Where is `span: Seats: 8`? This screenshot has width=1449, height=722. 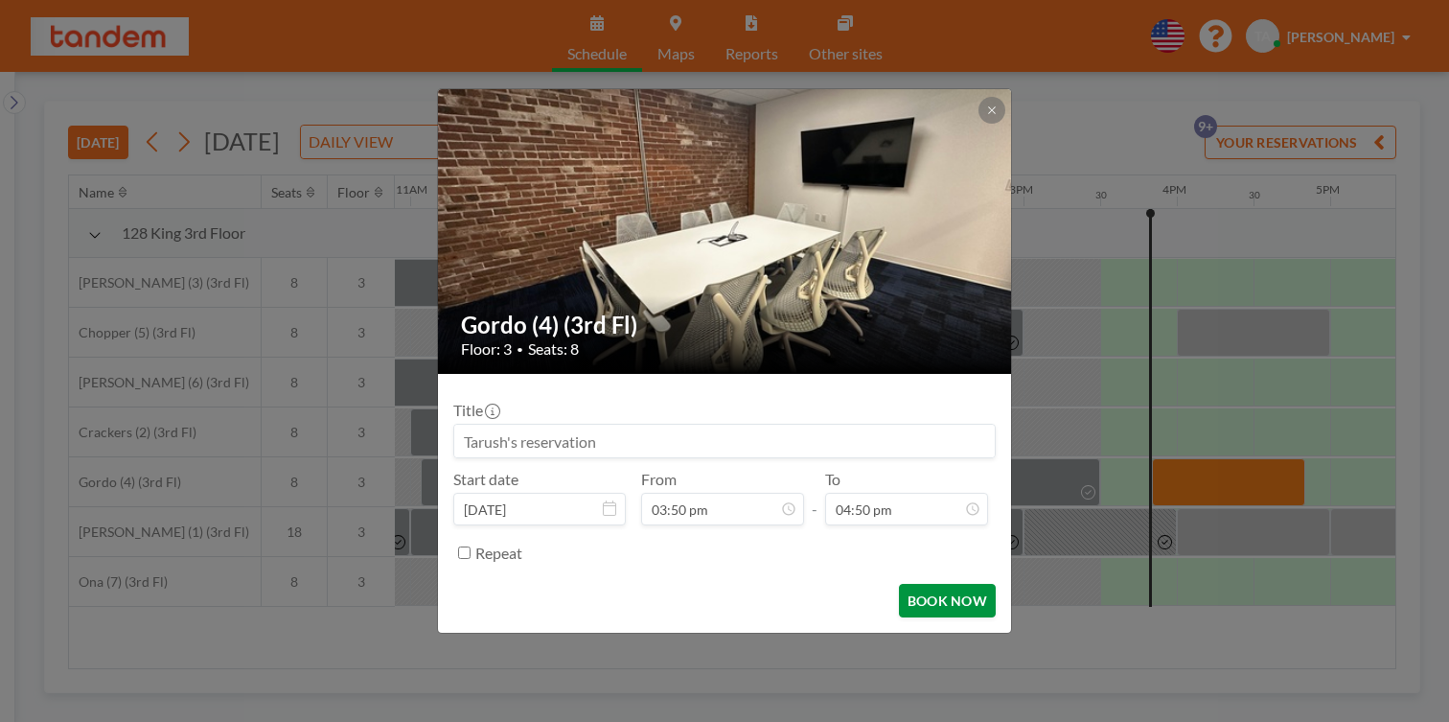 span: Seats: 8 is located at coordinates (553, 349).